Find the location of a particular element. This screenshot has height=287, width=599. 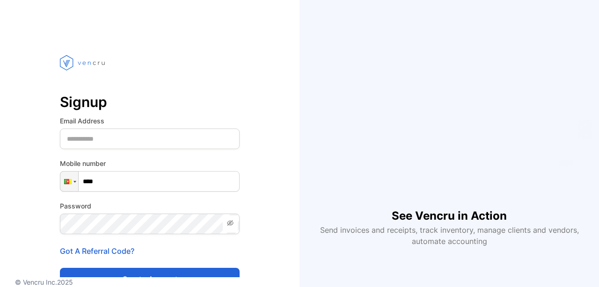

label: Password is located at coordinates (150, 206).